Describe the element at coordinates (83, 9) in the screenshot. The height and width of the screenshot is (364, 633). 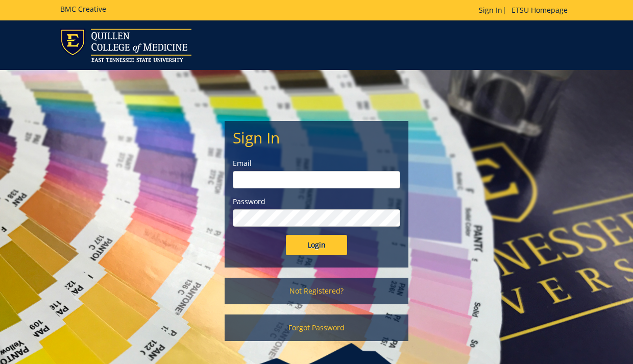
I see `h5: BMC Creative` at that location.